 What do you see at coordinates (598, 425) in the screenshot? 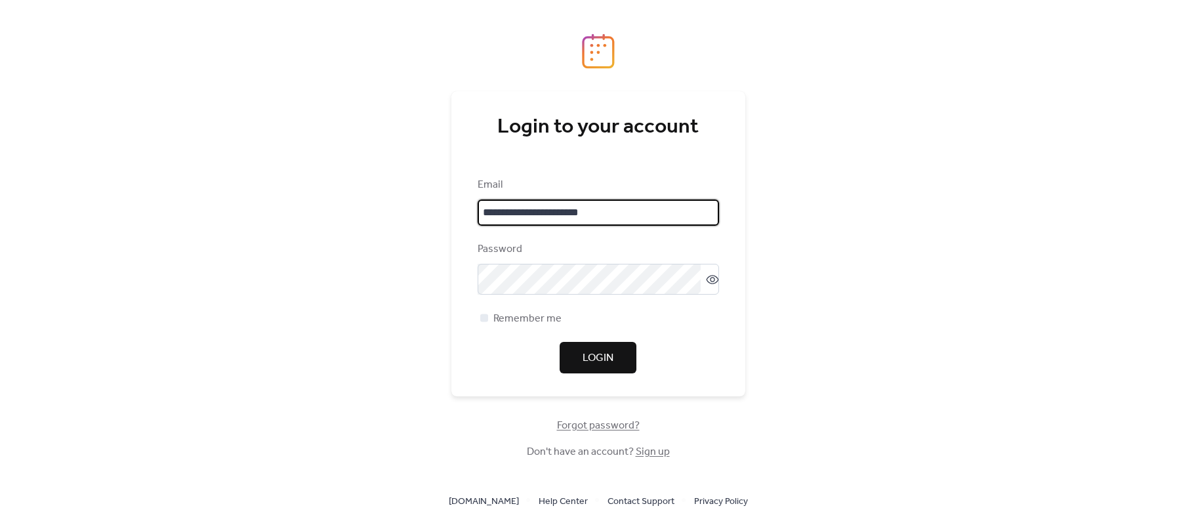
I see `a: Forgot password?` at bounding box center [598, 425].